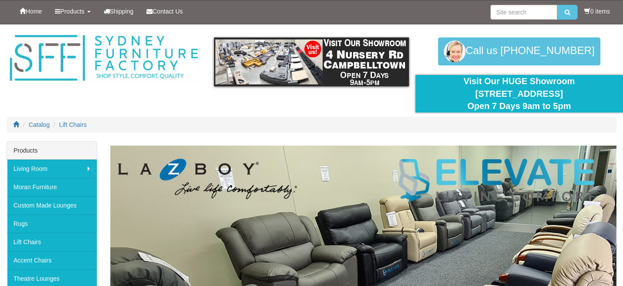  Describe the element at coordinates (72, 11) in the screenshot. I see `span: Products` at that location.